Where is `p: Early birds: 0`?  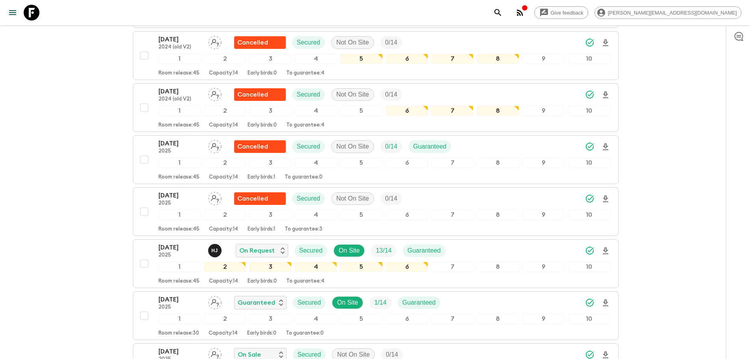
p: Early birds: 0 is located at coordinates (262, 125).